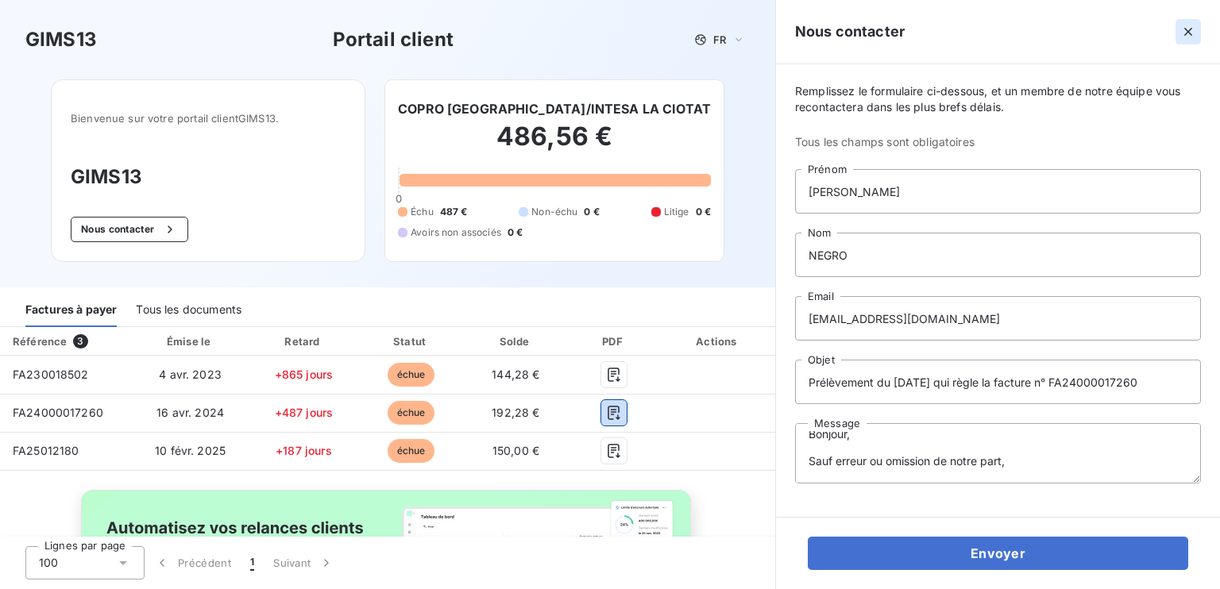 The image size is (1220, 589). What do you see at coordinates (190, 374) in the screenshot?
I see `span: 4 avr. 2023` at bounding box center [190, 374].